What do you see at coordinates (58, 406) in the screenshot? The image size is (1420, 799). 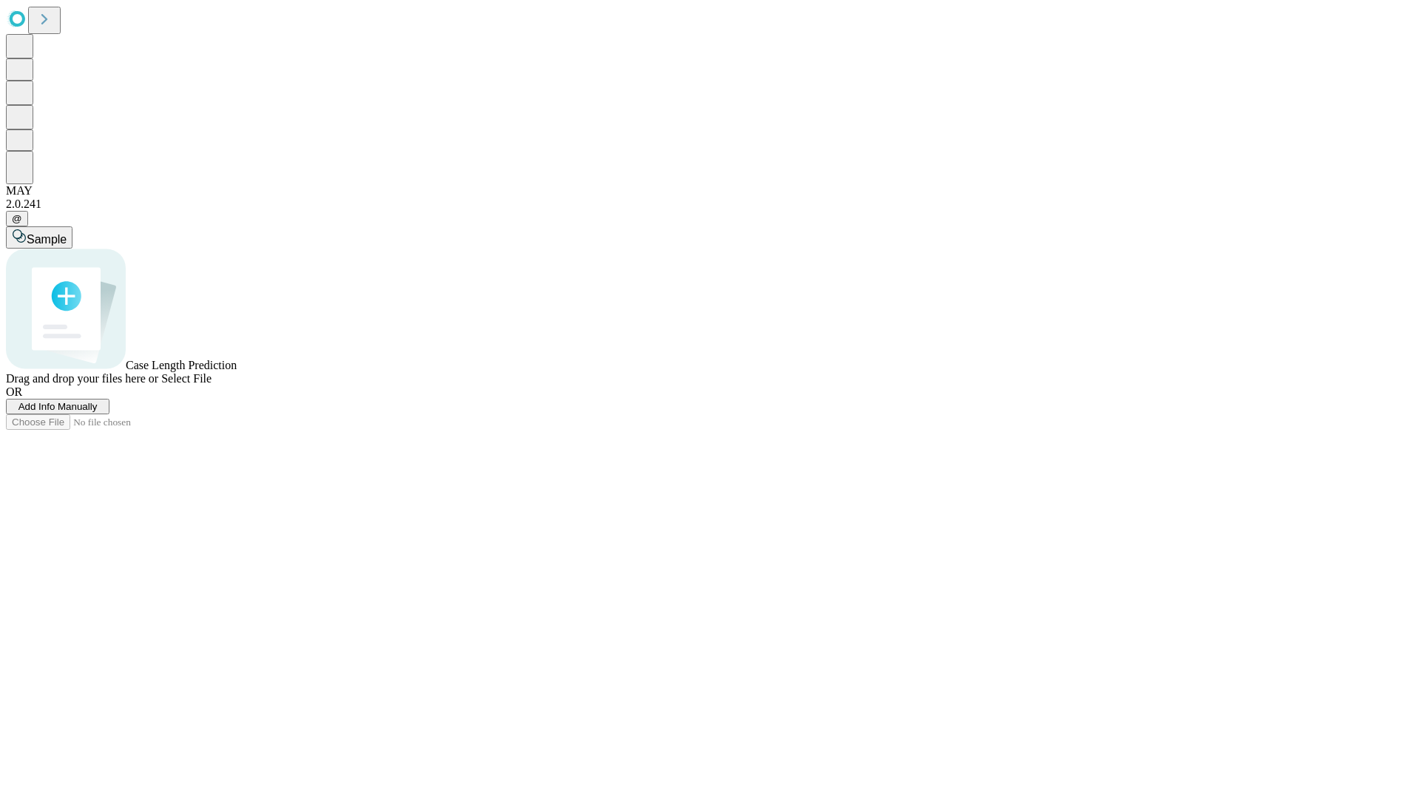 I see `span: Add Info Manually` at bounding box center [58, 406].